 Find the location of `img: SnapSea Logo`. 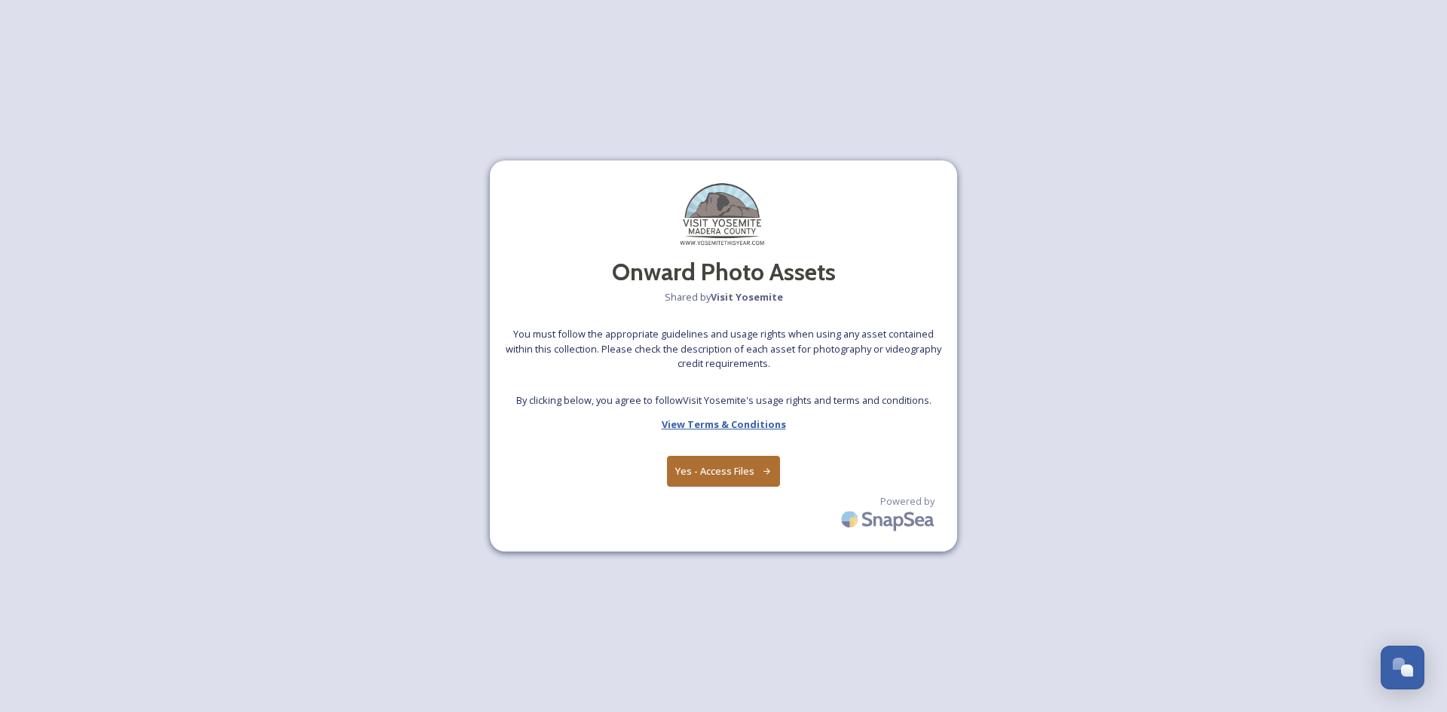

img: SnapSea Logo is located at coordinates (889, 519).